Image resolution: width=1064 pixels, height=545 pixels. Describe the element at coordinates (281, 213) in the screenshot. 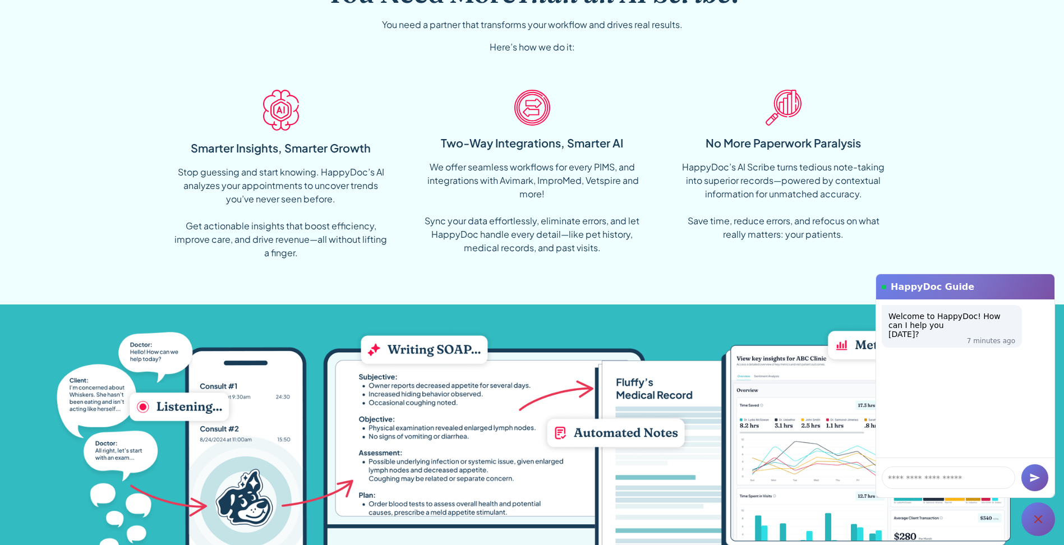

I see `div: Stop guessing and start knowing. HappyDoc’s AI analyzes your appointments to uncover trends you’v...` at that location.